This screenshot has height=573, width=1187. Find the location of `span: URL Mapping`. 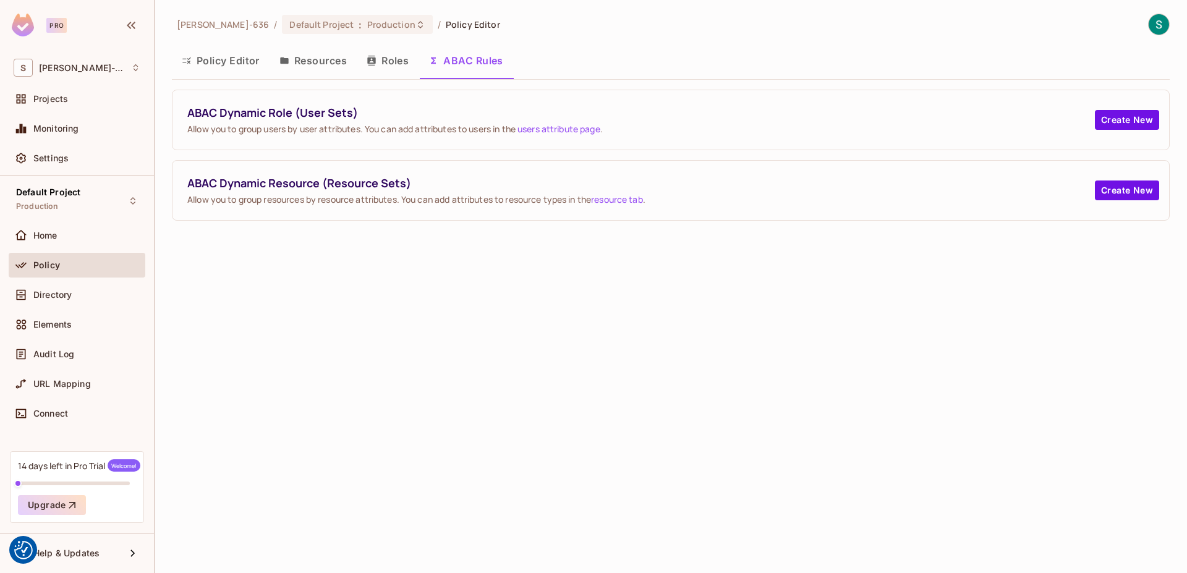

span: URL Mapping is located at coordinates (62, 384).